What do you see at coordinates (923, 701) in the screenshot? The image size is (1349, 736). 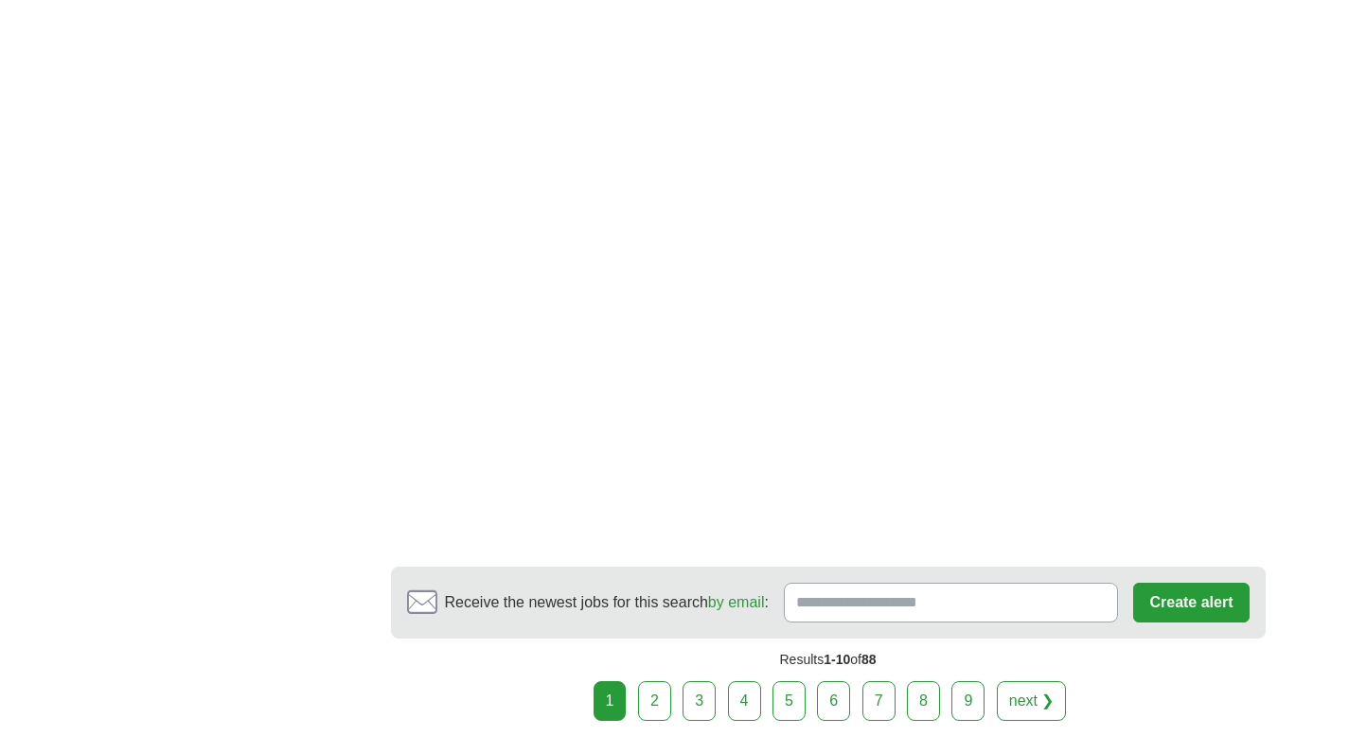 I see `a: 8` at bounding box center [923, 701].